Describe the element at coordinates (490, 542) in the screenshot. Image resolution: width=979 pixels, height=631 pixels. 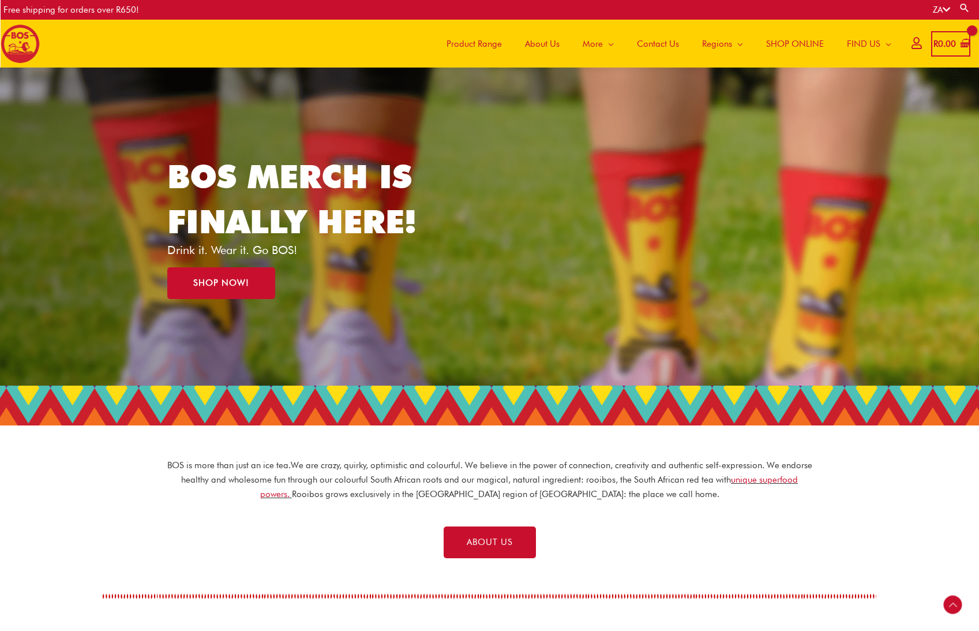
I see `span: ABOUT US` at that location.